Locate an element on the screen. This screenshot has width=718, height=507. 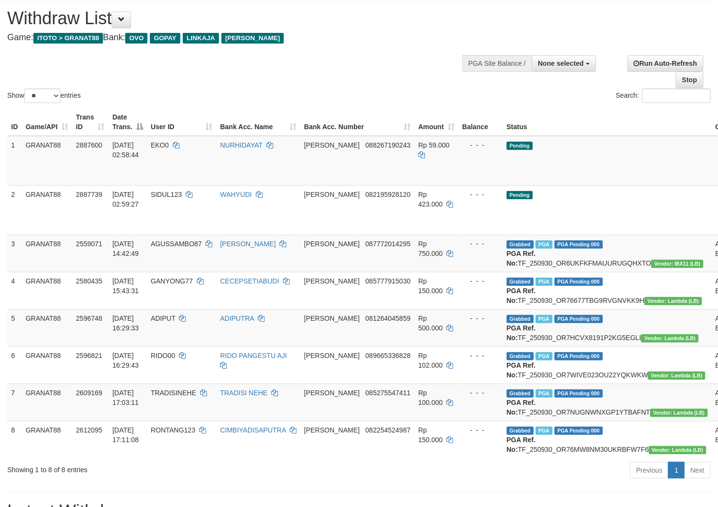
td: 8 is located at coordinates (15, 439).